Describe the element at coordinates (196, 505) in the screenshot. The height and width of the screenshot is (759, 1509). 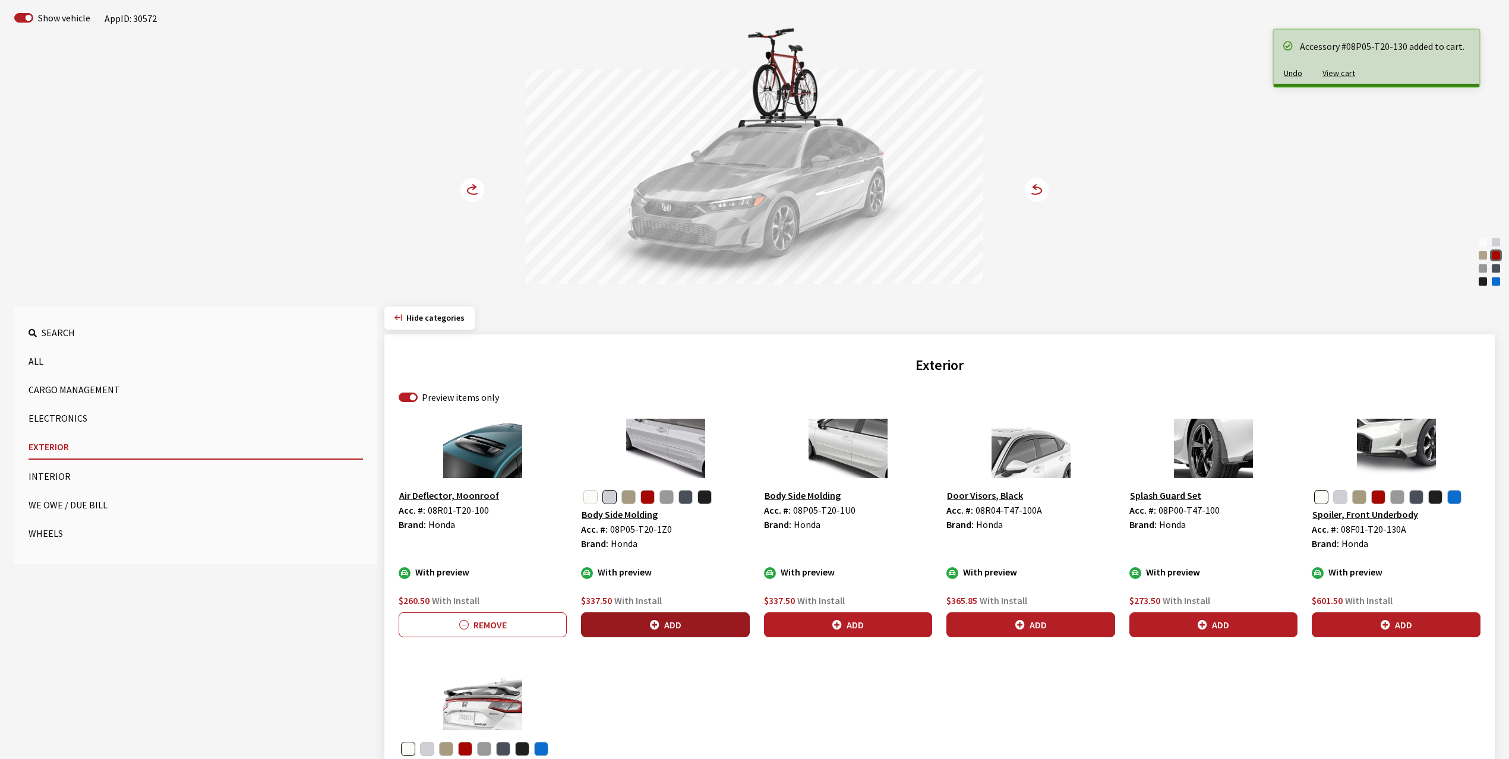
I see `button: We Owe / Due Bill` at that location.